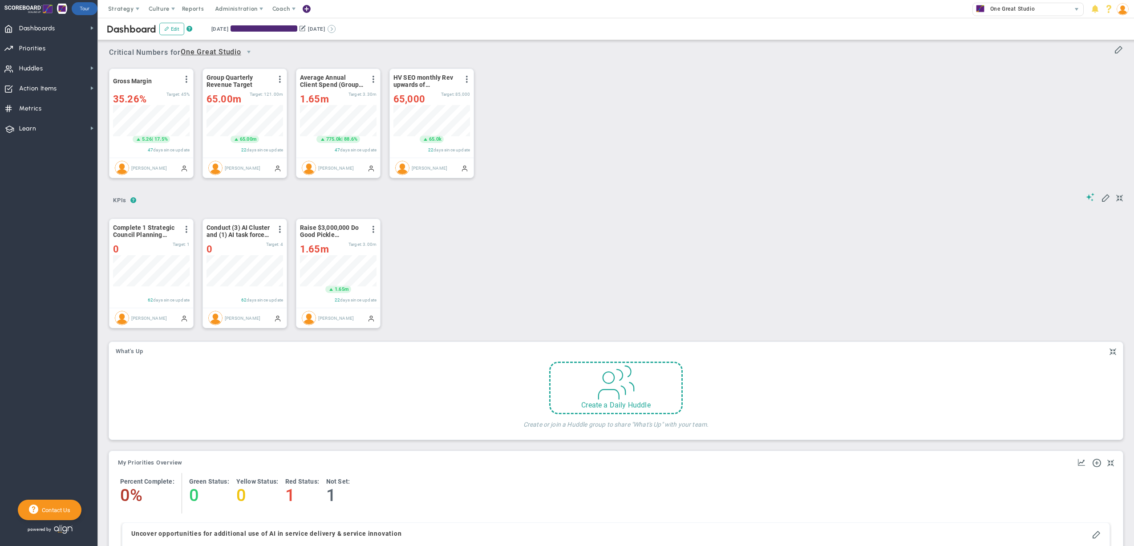 This screenshot has width=1134, height=546. I want to click on span: 35.26%, so click(130, 99).